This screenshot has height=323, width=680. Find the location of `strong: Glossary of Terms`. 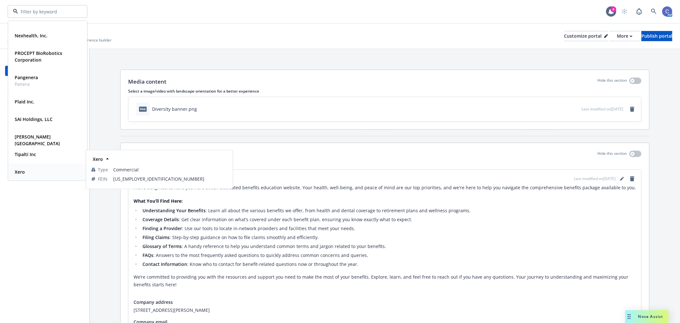

strong: Glossary of Terms is located at coordinates (162, 246).